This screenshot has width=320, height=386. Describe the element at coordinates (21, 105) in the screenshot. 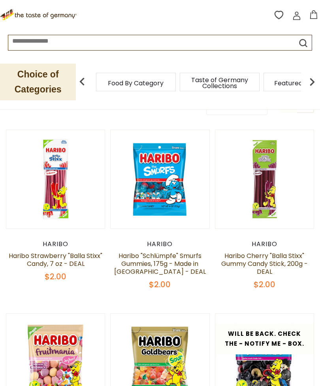

I see `h1: Haribo` at that location.